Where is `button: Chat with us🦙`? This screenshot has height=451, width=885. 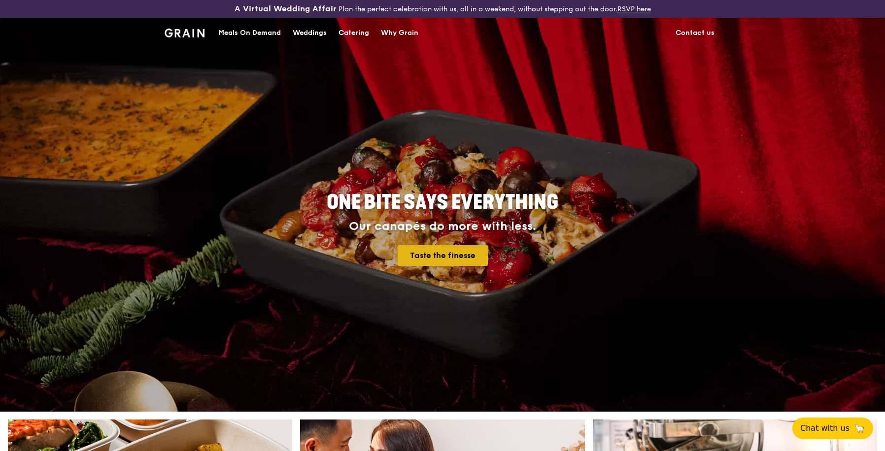 button: Chat with us🦙 is located at coordinates (833, 429).